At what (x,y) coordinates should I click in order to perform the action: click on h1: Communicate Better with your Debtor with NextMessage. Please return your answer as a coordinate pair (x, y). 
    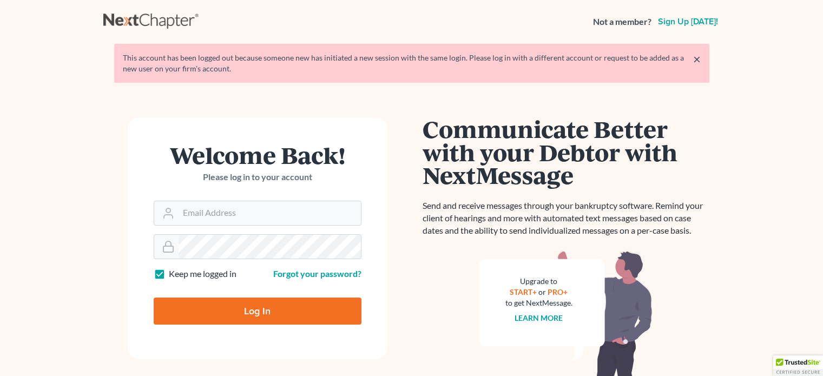
    Looking at the image, I should click on (566, 152).